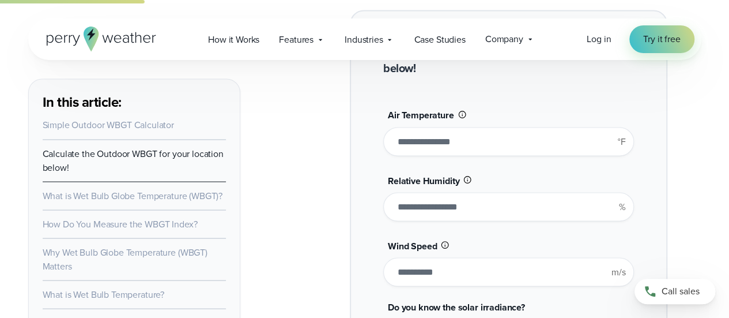 The image size is (729, 318). What do you see at coordinates (505, 39) in the screenshot?
I see `span: Company` at bounding box center [505, 39].